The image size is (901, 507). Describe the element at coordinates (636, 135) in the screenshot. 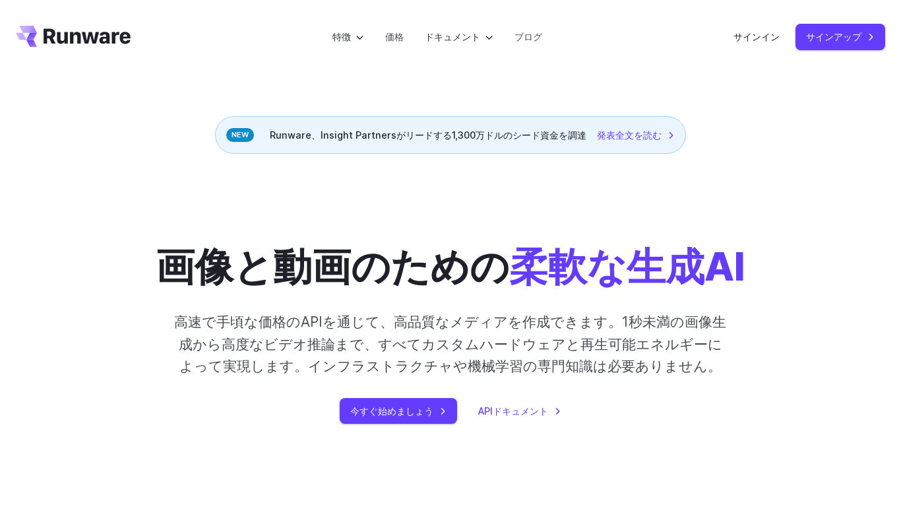

I see `a: 発表全文を読む` at that location.